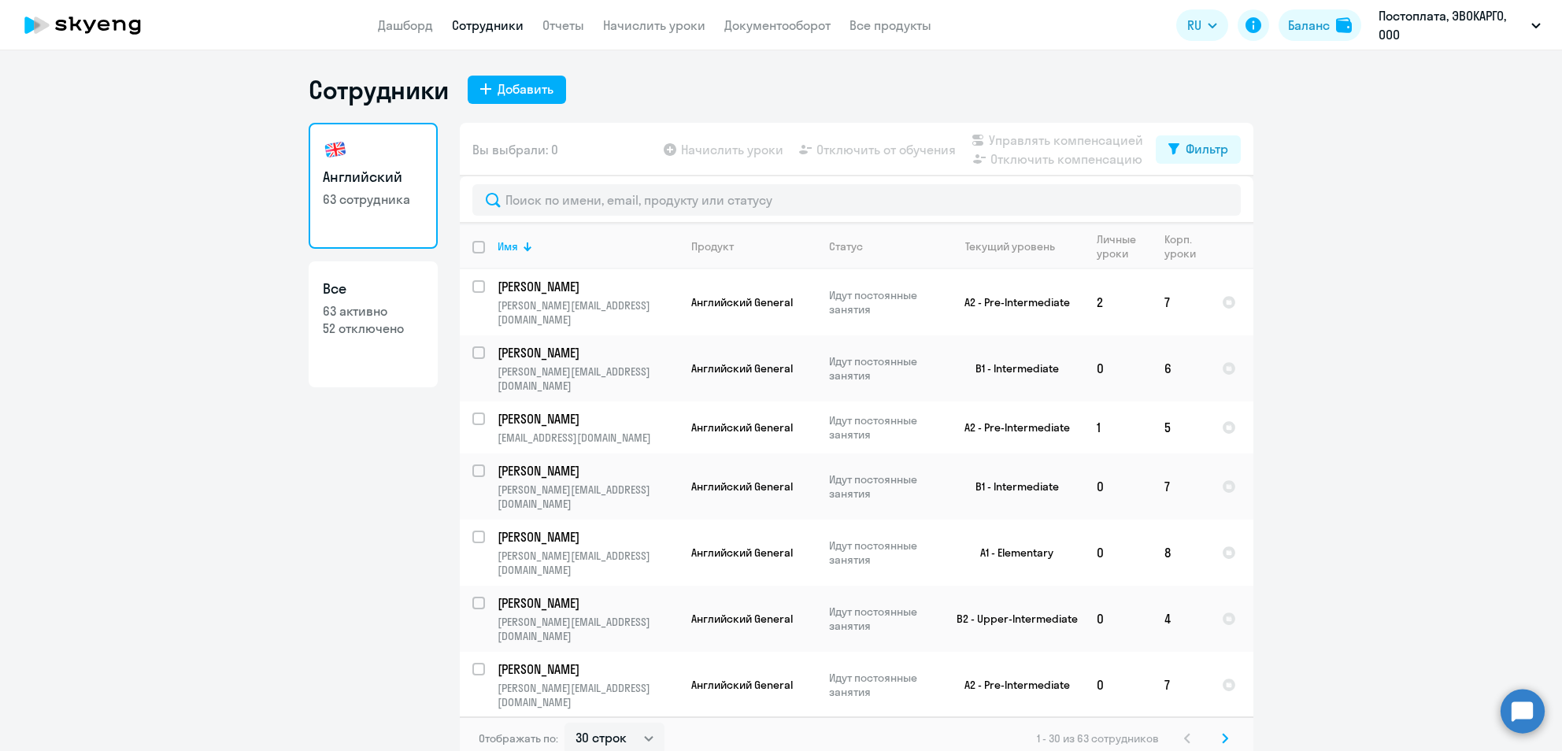 This screenshot has width=1562, height=751. What do you see at coordinates (406, 25) in the screenshot?
I see `a: Дашборд` at bounding box center [406, 25].